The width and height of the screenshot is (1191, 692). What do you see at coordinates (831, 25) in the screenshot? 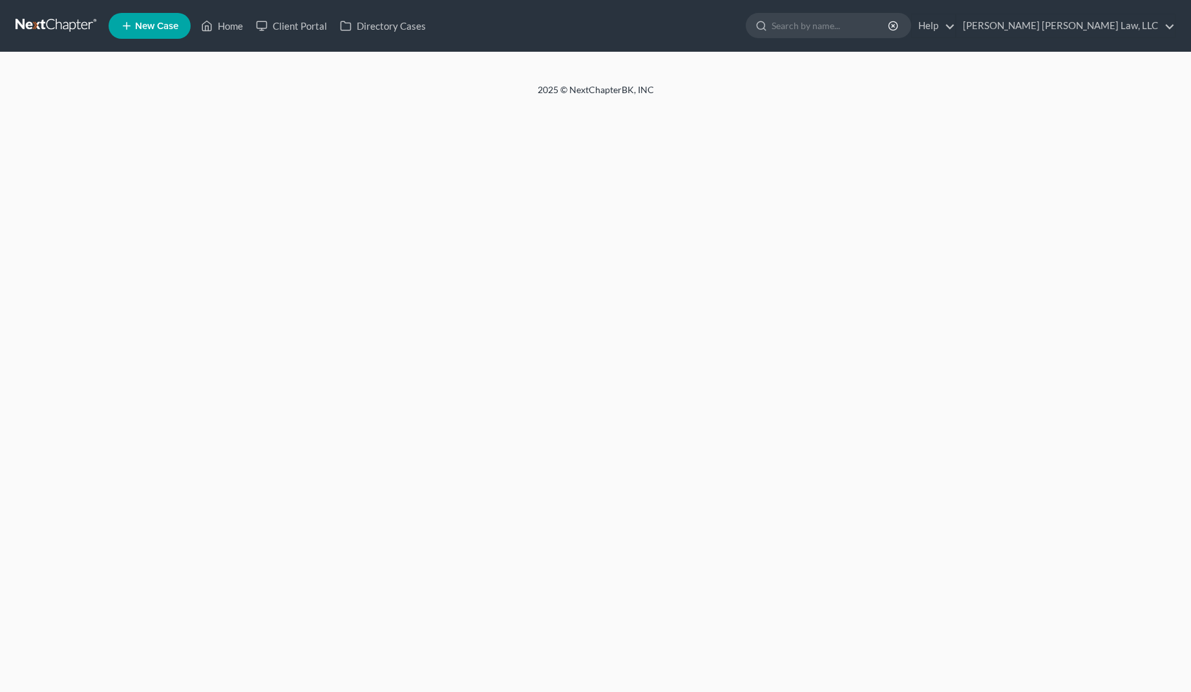
I see `input: Search by name...` at bounding box center [831, 25].